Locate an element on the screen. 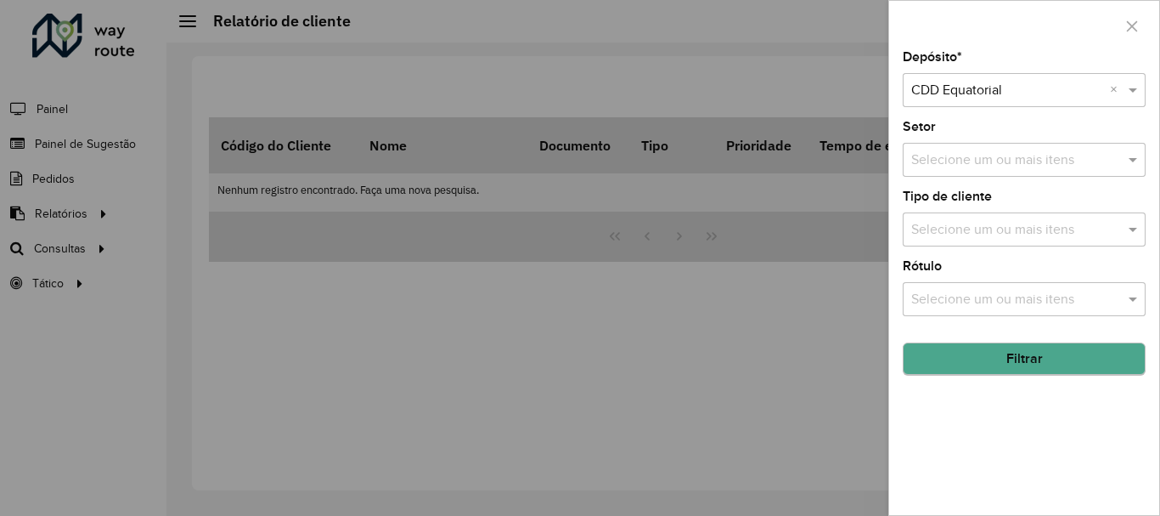  button: Filtrar is located at coordinates (1025, 359).